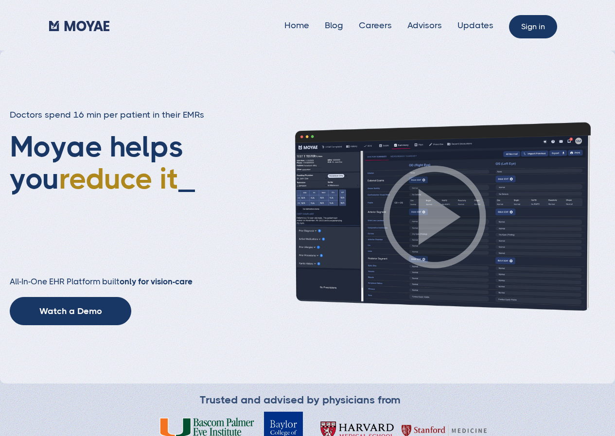 The height and width of the screenshot is (436, 615). I want to click on a: Updates, so click(475, 25).